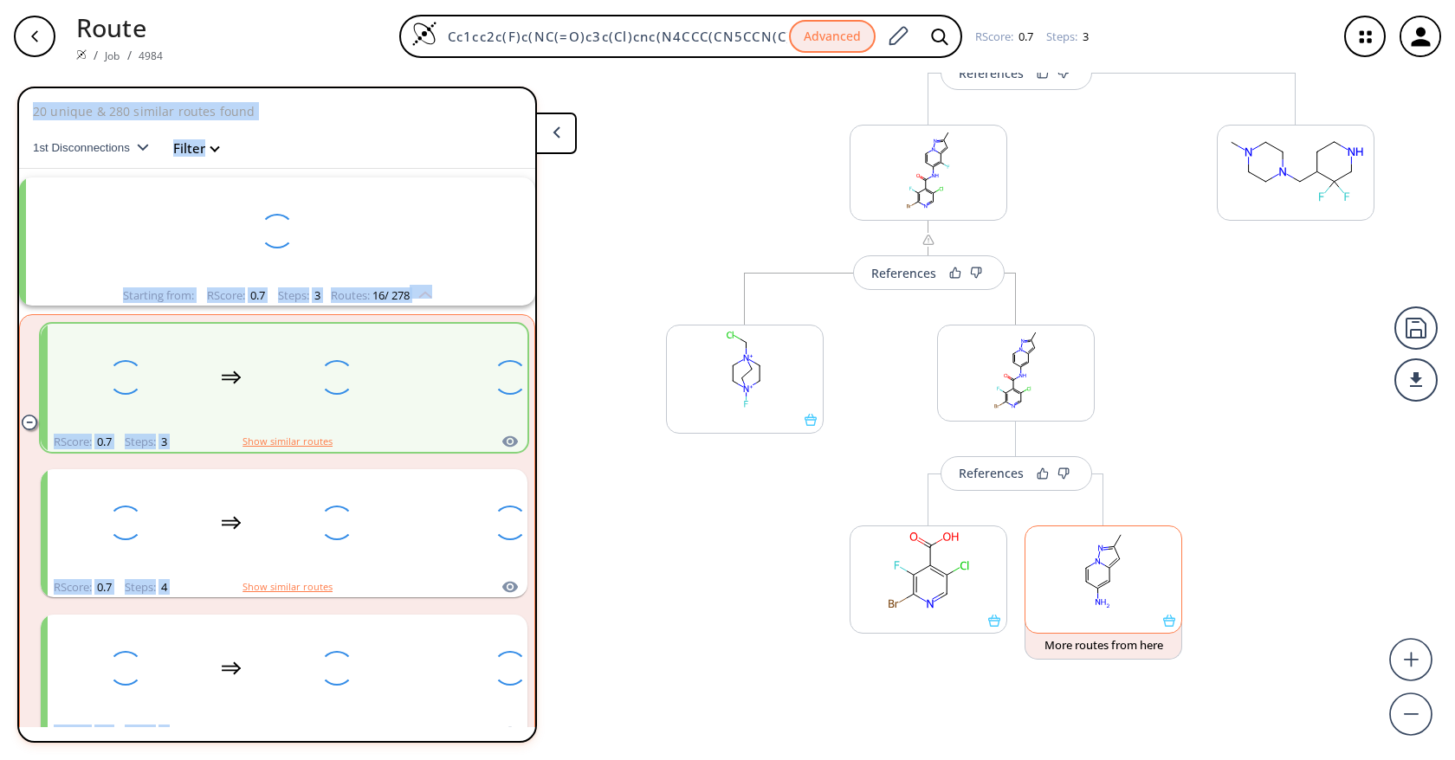 This screenshot has height=760, width=1455. What do you see at coordinates (98, 148) in the screenshot?
I see `button: 1st Disconnections` at bounding box center [98, 148].